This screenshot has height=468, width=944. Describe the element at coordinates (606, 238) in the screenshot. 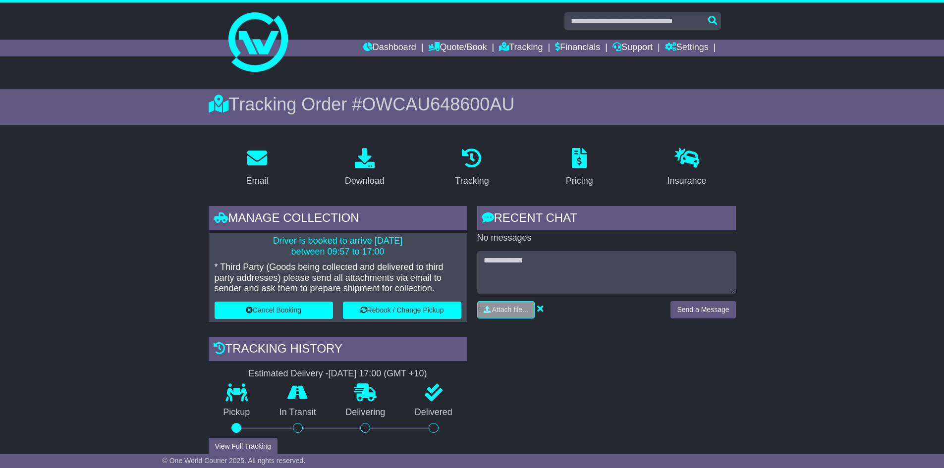

I see `p: No messages` at that location.